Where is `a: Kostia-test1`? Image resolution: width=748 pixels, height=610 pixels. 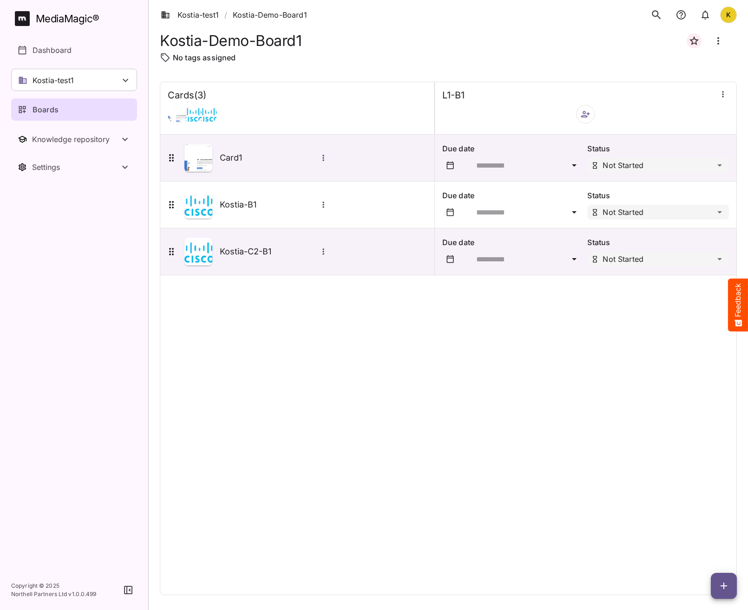
a: Kostia-test1 is located at coordinates (189, 15).